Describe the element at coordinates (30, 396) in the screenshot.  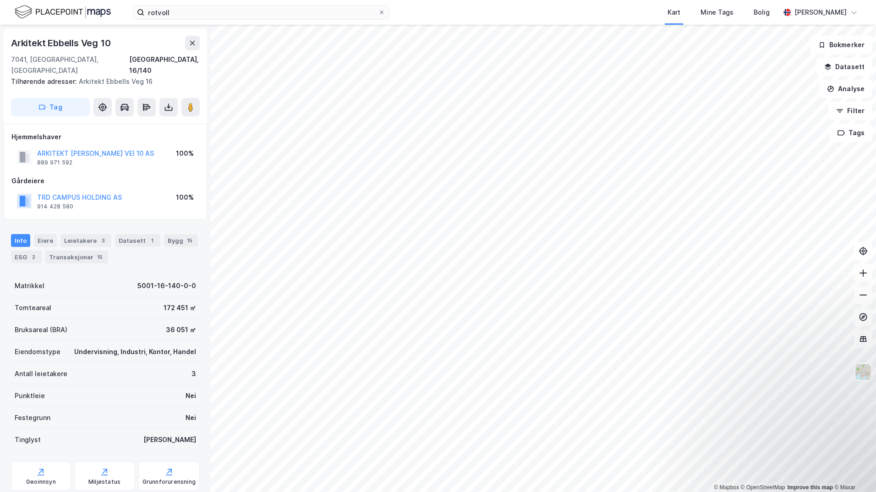
I see `div: Punktleie` at that location.